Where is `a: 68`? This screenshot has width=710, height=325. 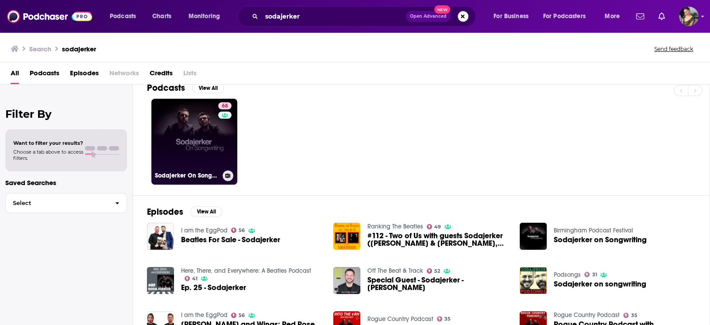 a: 68 is located at coordinates (225, 106).